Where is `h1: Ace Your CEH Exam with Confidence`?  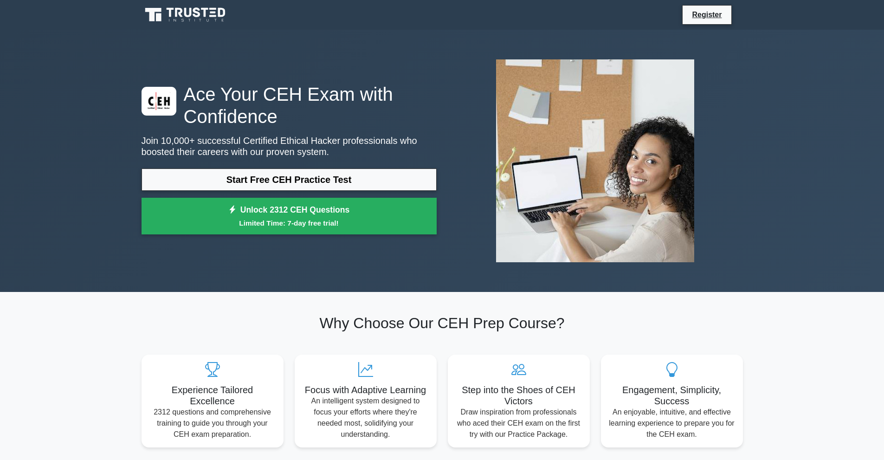 h1: Ace Your CEH Exam with Confidence is located at coordinates (289, 105).